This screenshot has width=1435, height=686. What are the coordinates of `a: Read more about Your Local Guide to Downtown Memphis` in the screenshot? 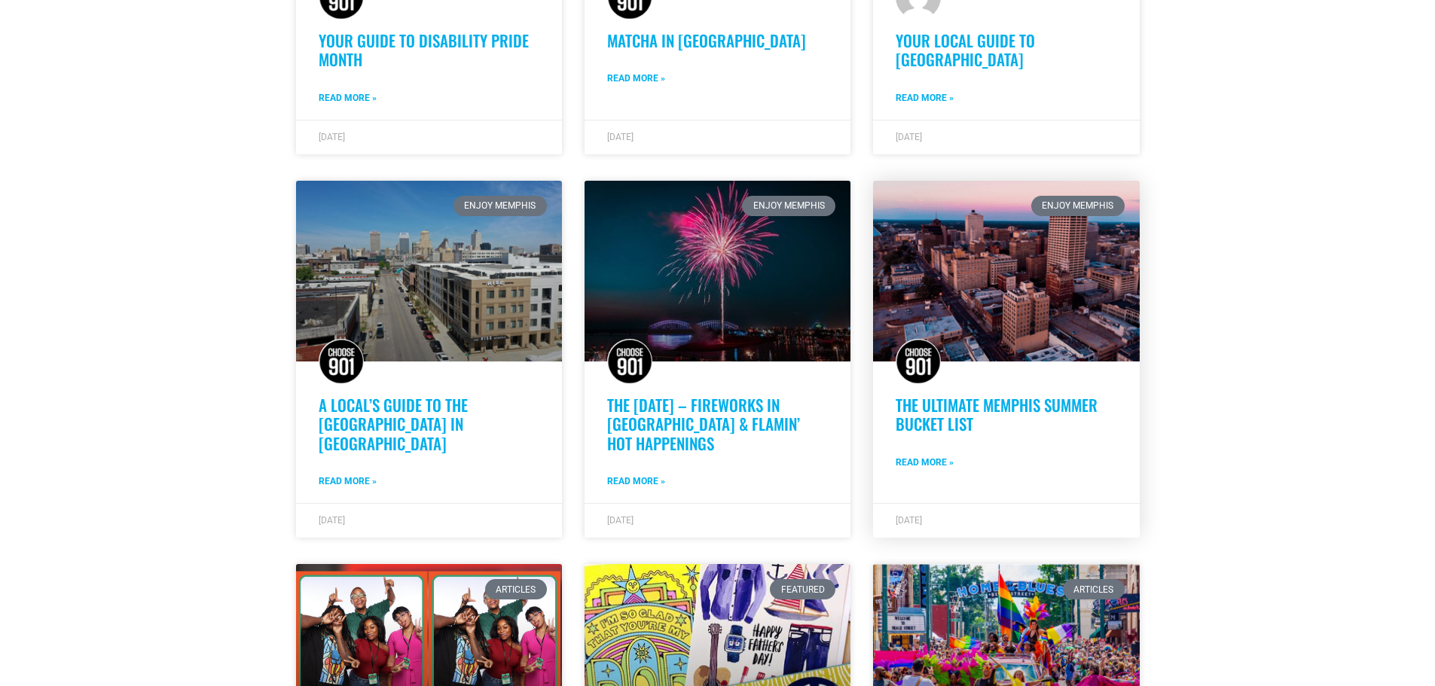 It's located at (924, 98).